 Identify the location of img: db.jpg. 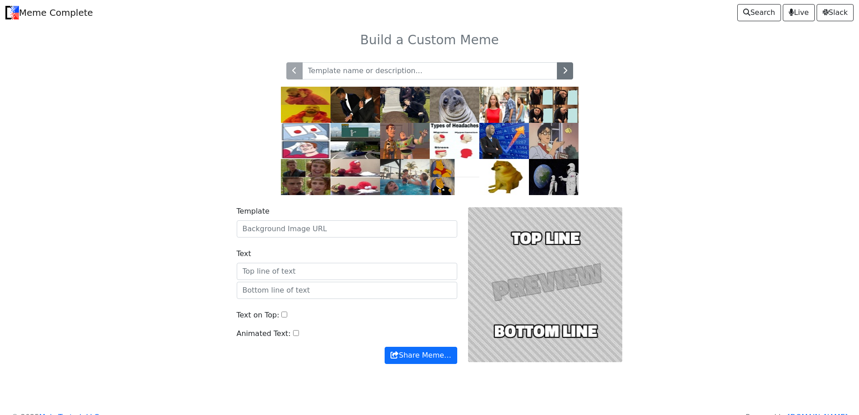
(504, 105).